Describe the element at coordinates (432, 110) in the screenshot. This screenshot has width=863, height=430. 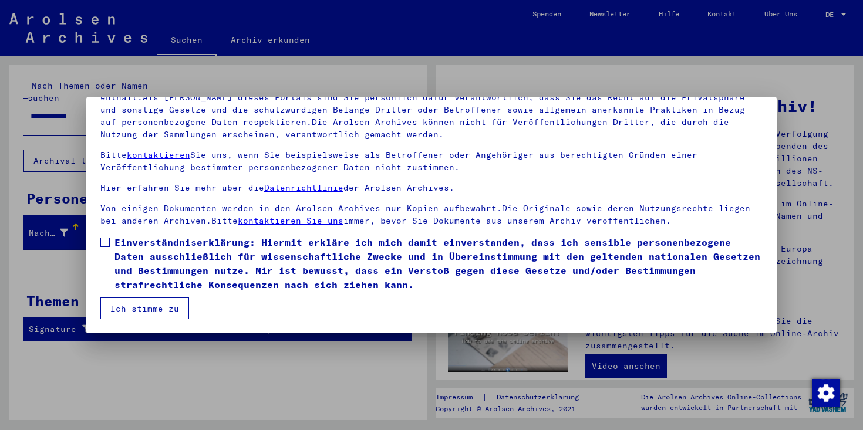
I see `p: Bitte beachten Sie, dass dieses Portal über NS - Verfolgte sensible Daten zu identifizierten oder...` at that location.